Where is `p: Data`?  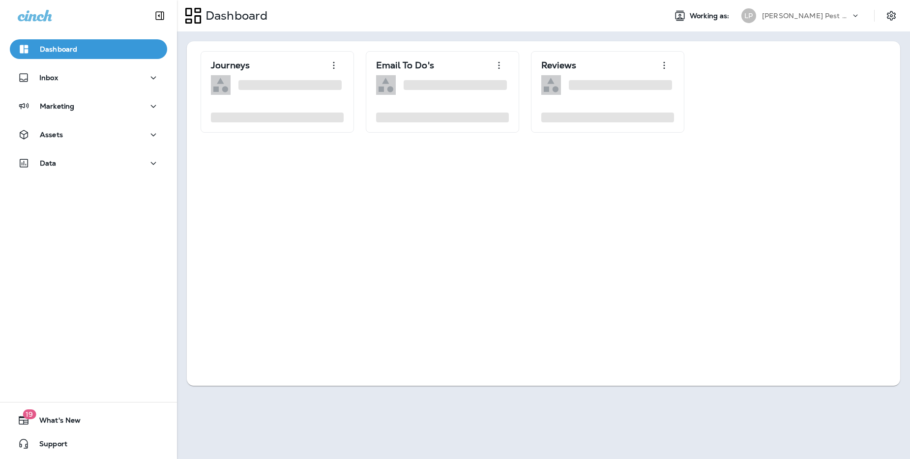 p: Data is located at coordinates (48, 163).